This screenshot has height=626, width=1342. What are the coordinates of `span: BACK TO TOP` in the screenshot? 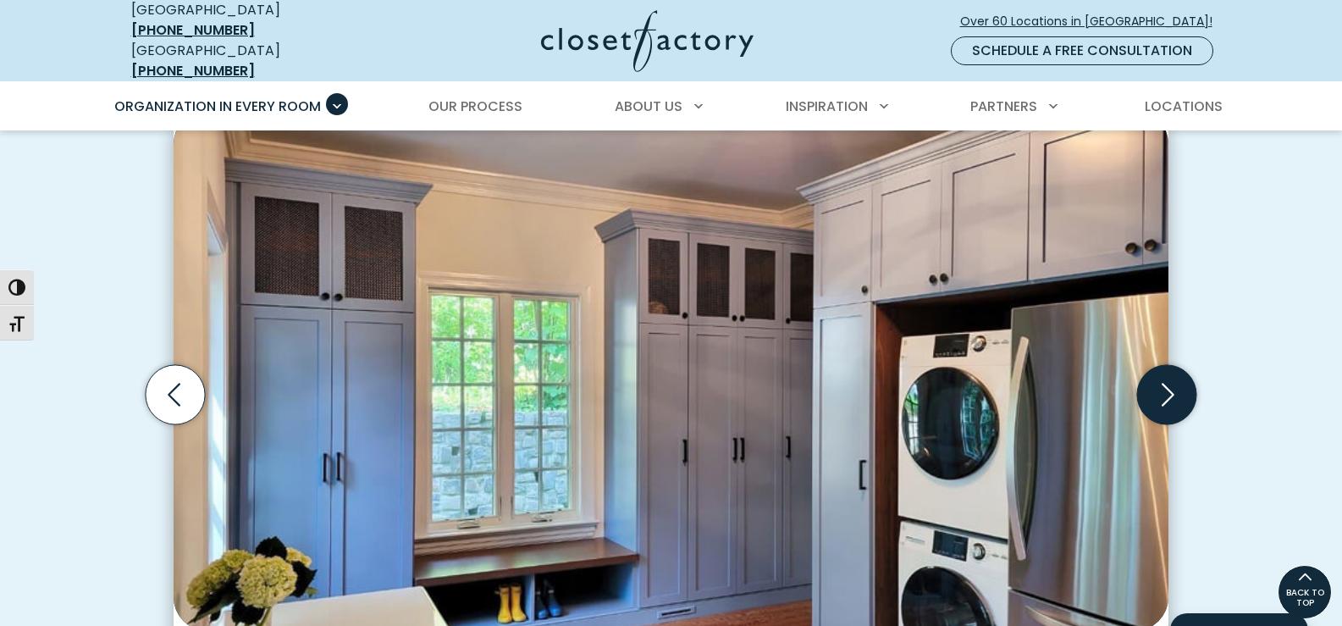 It's located at (1304, 598).